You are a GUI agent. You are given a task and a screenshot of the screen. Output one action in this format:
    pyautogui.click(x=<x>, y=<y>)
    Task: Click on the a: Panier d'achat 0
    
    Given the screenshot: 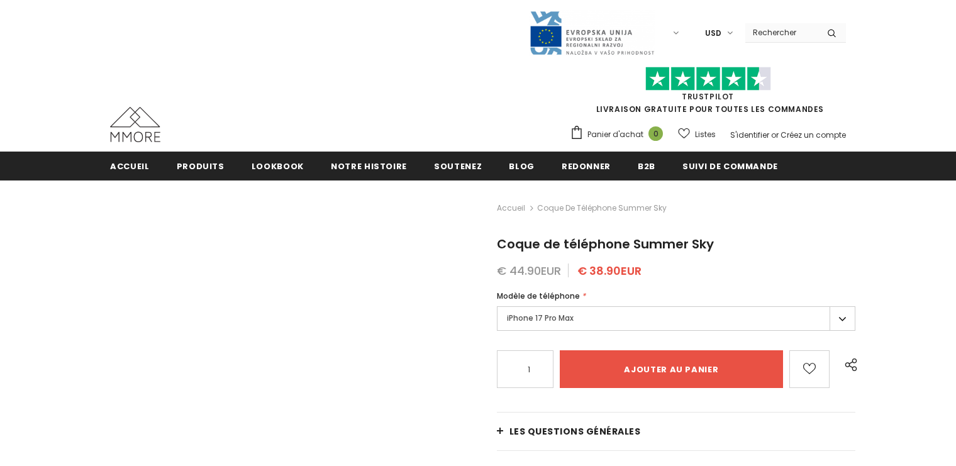 What is the action you would take?
    pyautogui.click(x=620, y=135)
    